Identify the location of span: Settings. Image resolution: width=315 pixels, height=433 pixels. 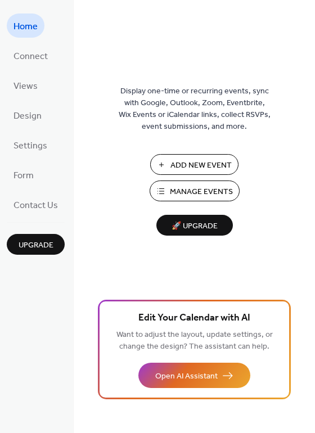
(30, 146).